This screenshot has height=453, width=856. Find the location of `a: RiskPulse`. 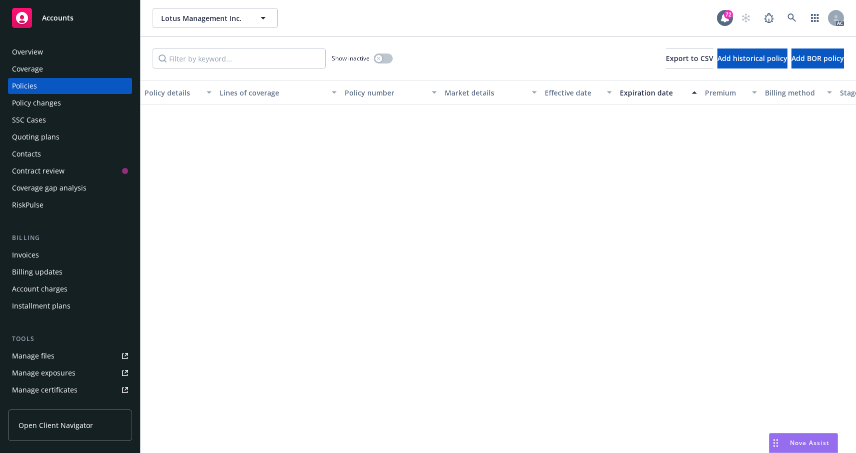

a: RiskPulse is located at coordinates (70, 205).